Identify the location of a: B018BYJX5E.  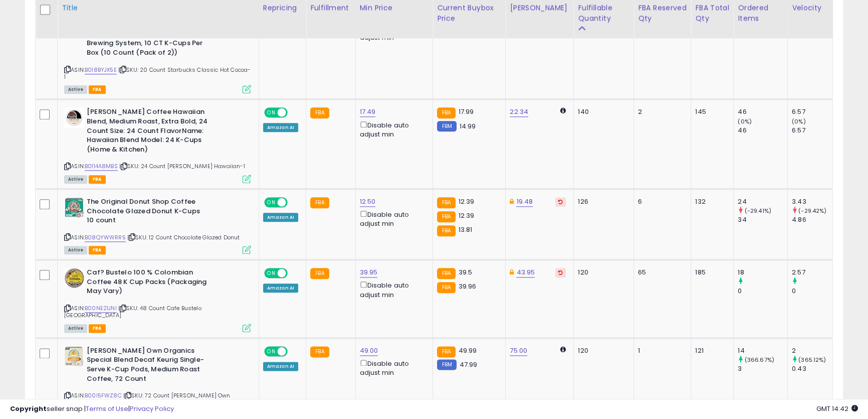
(101, 70).